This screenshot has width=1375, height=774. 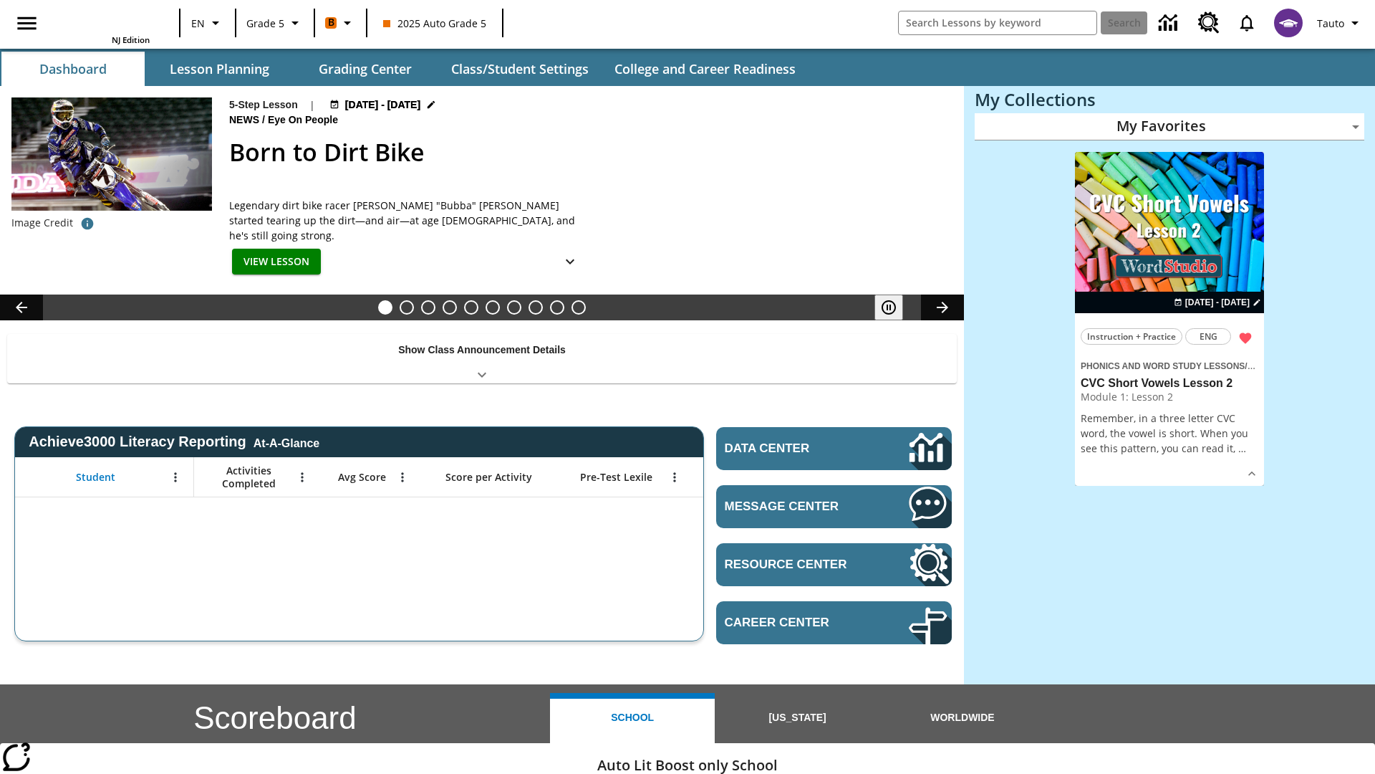 I want to click on div: Home, so click(x=103, y=24).